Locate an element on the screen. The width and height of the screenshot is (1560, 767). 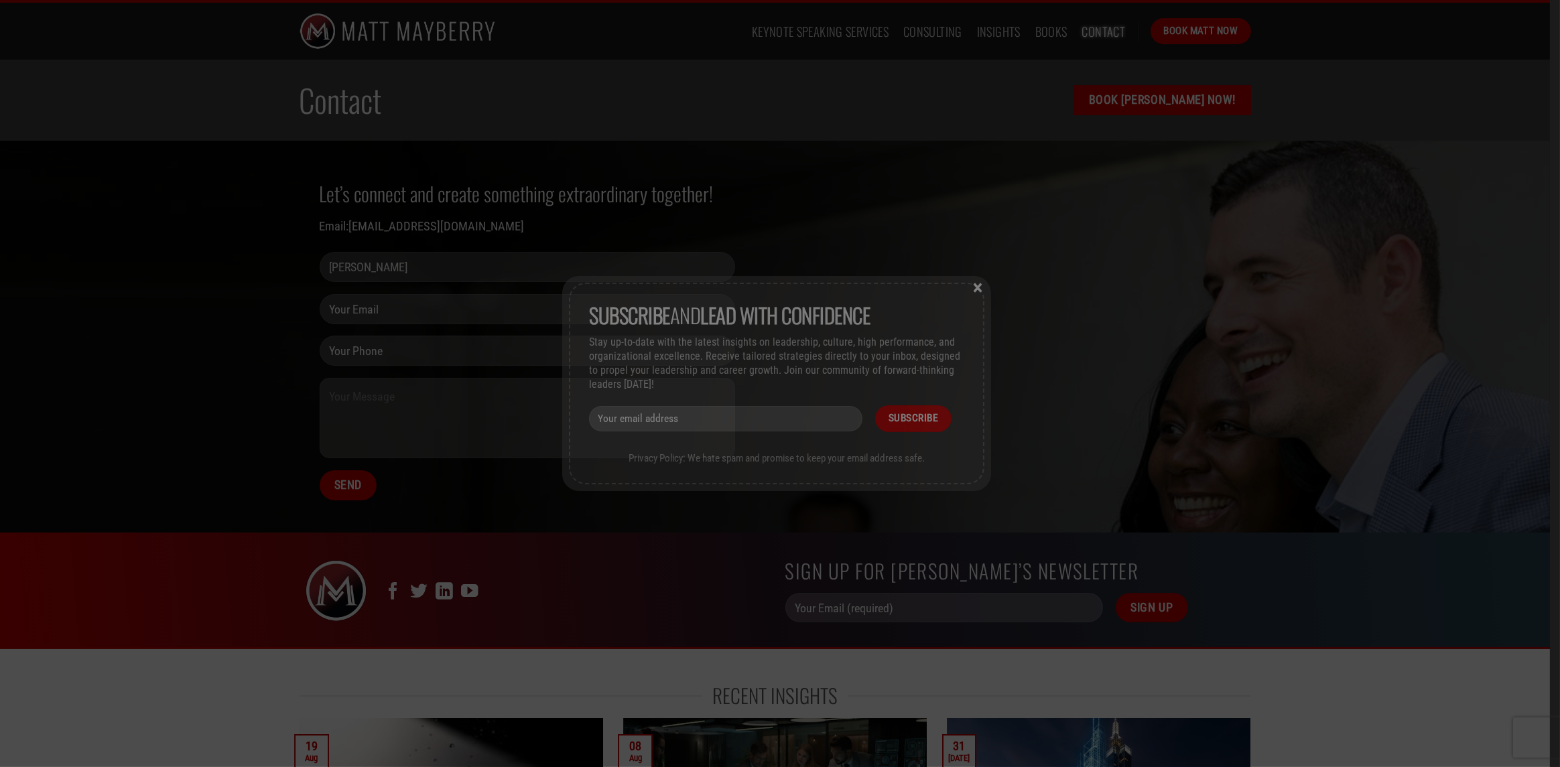
strong: Subscribe is located at coordinates (629, 315).